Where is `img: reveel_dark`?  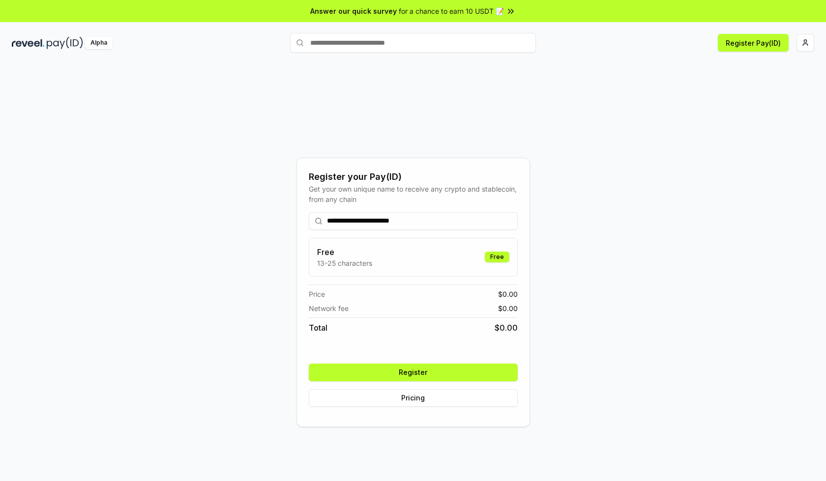
img: reveel_dark is located at coordinates (28, 43).